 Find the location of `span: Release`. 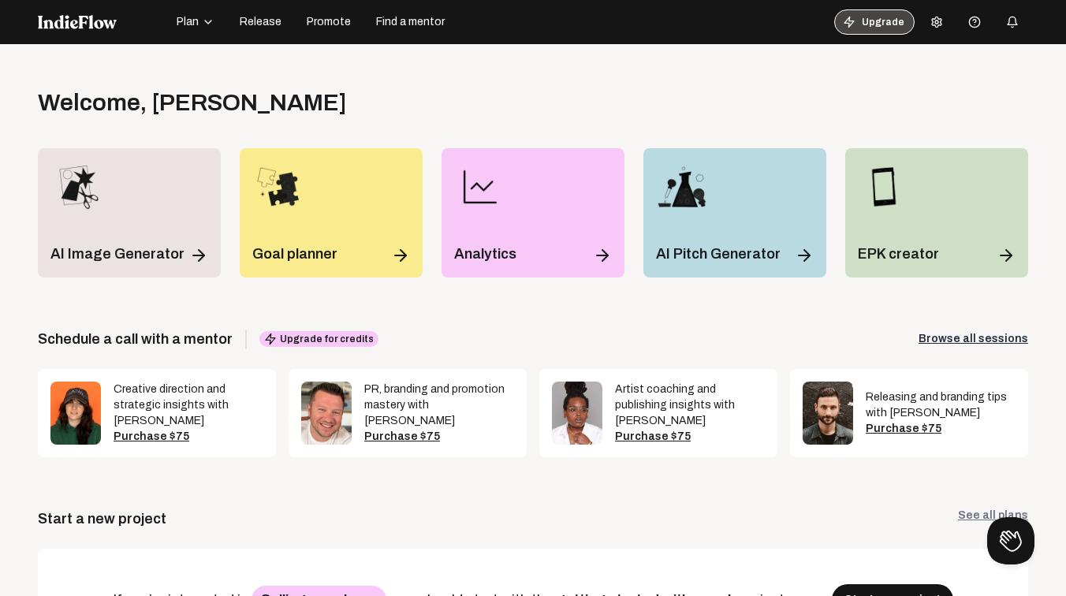

span: Release is located at coordinates (260, 22).